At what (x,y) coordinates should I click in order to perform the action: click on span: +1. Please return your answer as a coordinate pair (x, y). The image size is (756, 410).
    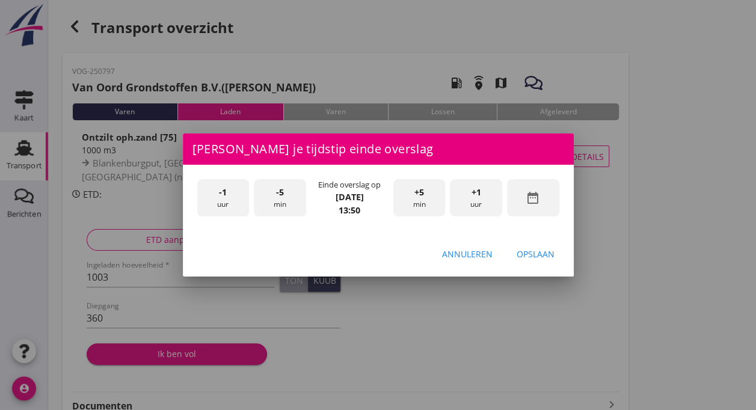
    Looking at the image, I should click on (477, 193).